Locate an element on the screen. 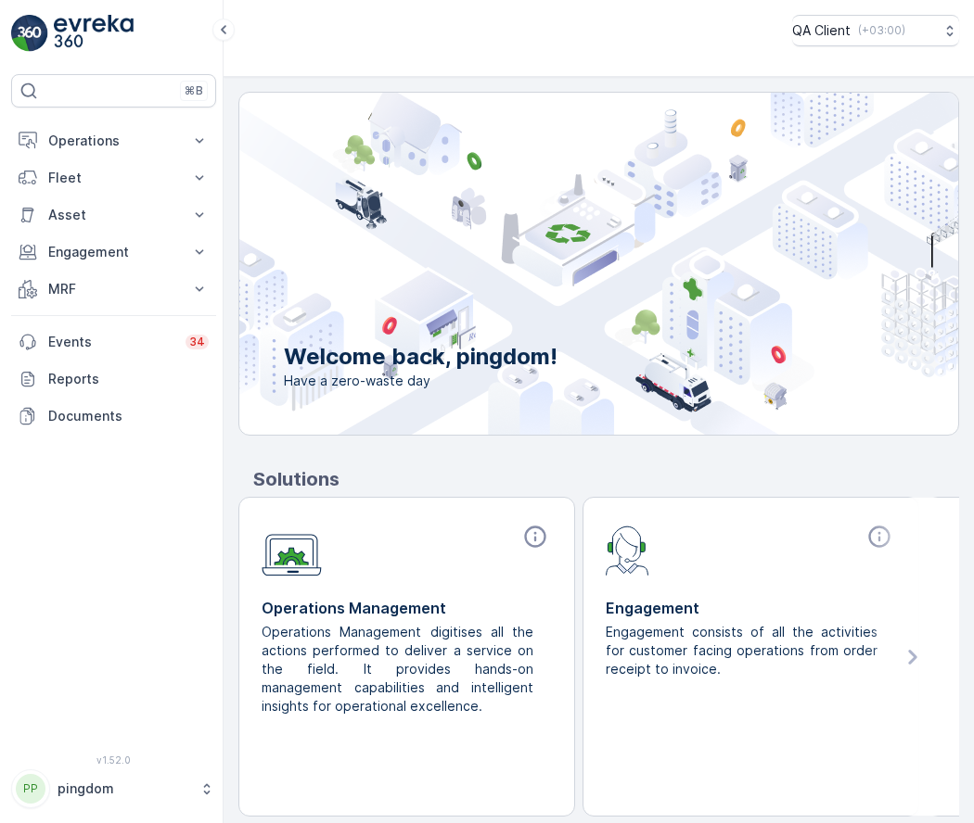 The image size is (974, 823). img: city illustration is located at coordinates (556, 263).